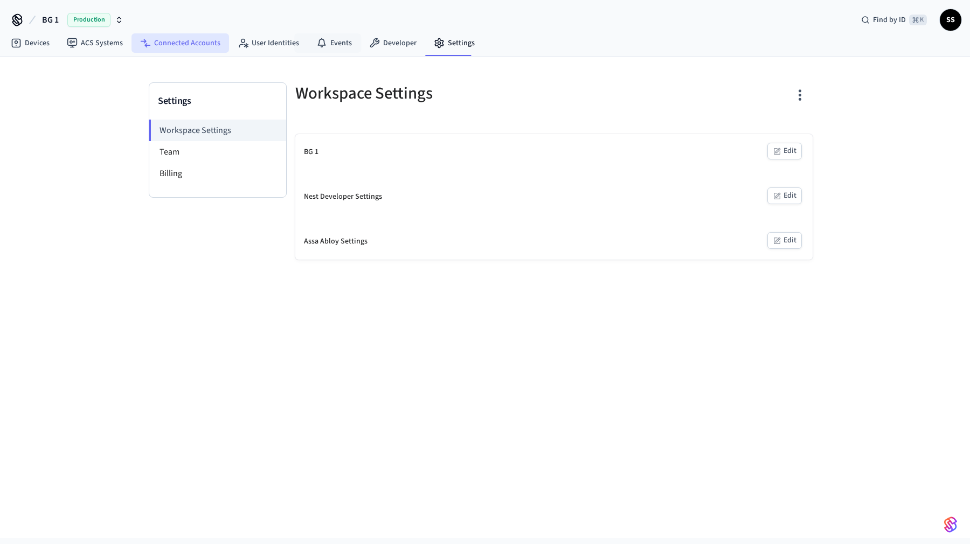 The width and height of the screenshot is (970, 544). What do you see at coordinates (217, 130) in the screenshot?
I see `li: Workspace Settings` at bounding box center [217, 130].